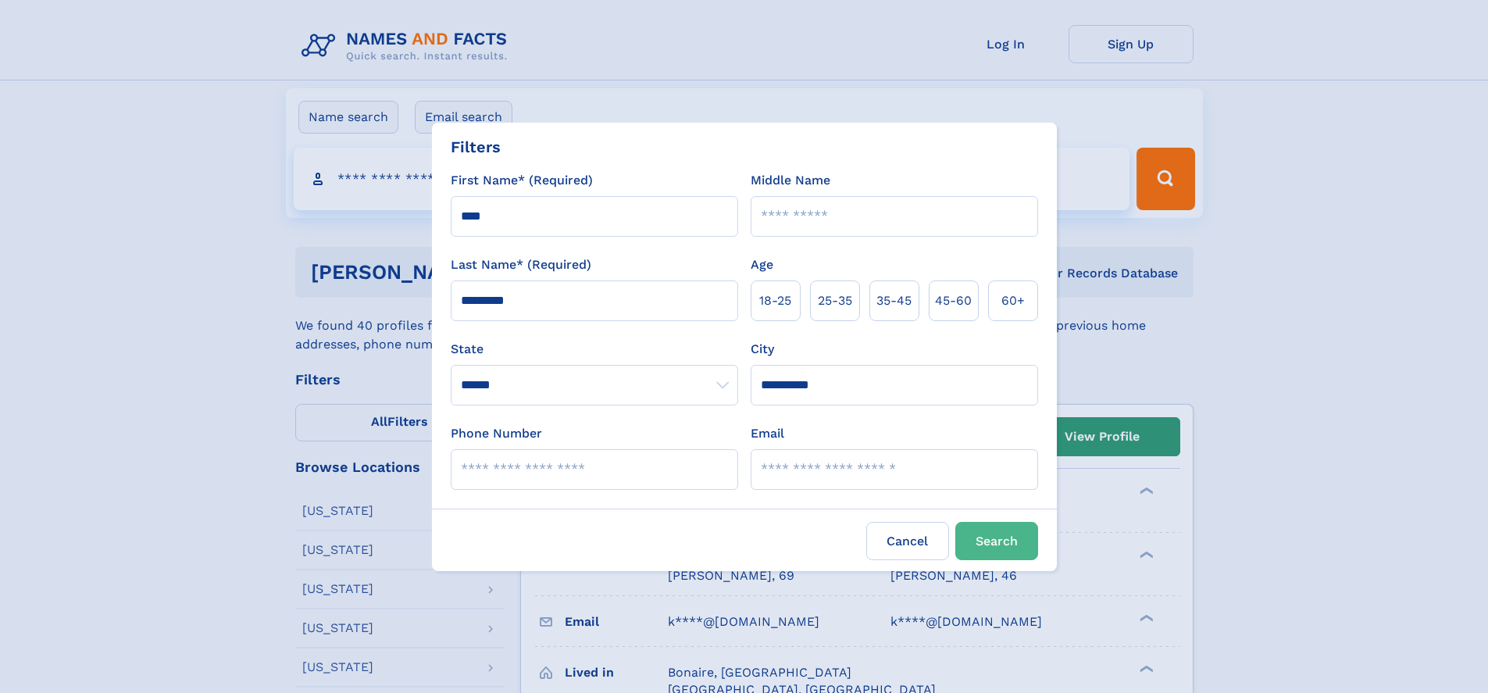  Describe the element at coordinates (762, 349) in the screenshot. I see `label: City` at that location.